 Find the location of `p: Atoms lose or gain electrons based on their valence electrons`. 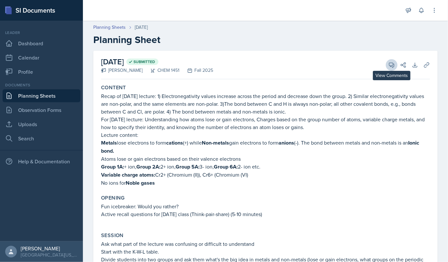

p: Atoms lose or gain electrons based on their valence electrons is located at coordinates (265, 159).